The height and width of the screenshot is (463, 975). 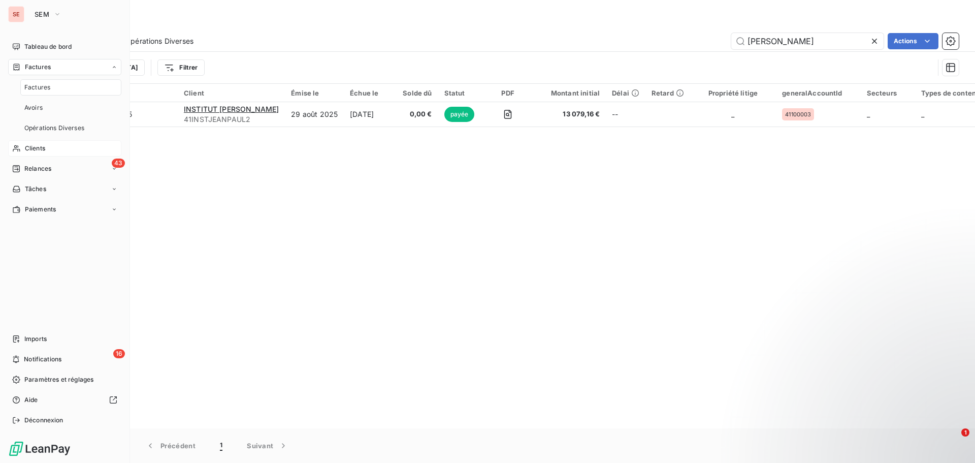 I want to click on span: Avoirs, so click(x=34, y=108).